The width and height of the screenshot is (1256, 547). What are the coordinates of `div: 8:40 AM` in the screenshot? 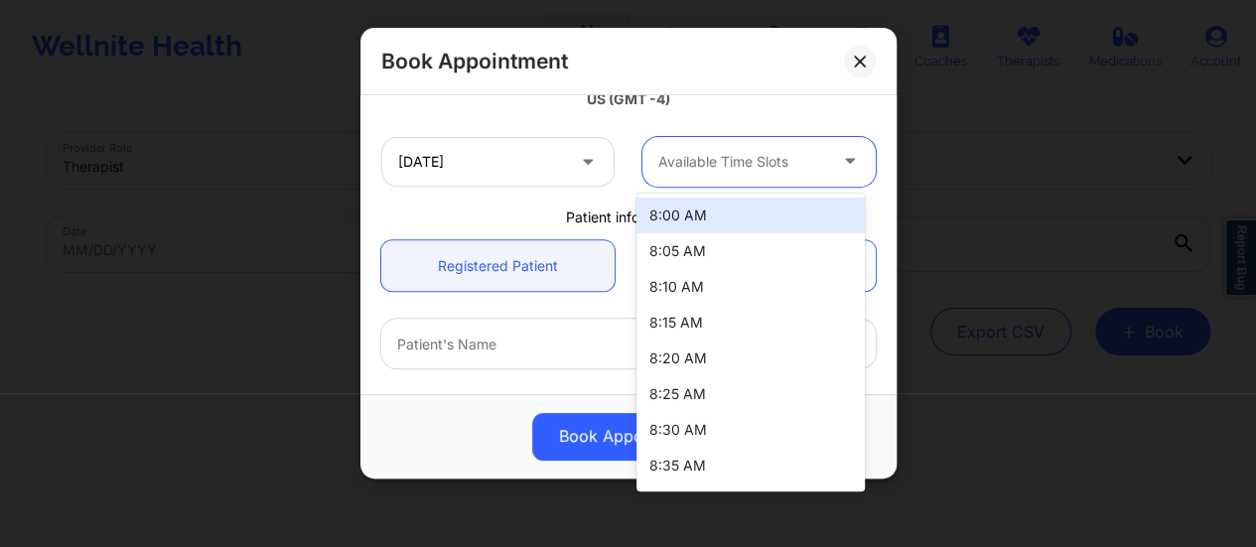 It's located at (751, 501).